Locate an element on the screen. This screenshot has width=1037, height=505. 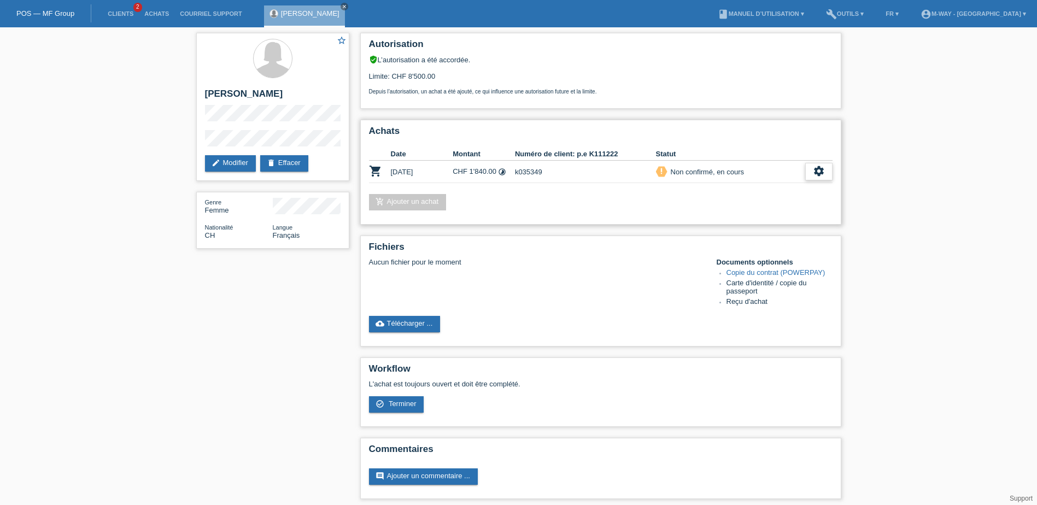
a: bookManuel d’utilisation ▾ is located at coordinates (761, 14).